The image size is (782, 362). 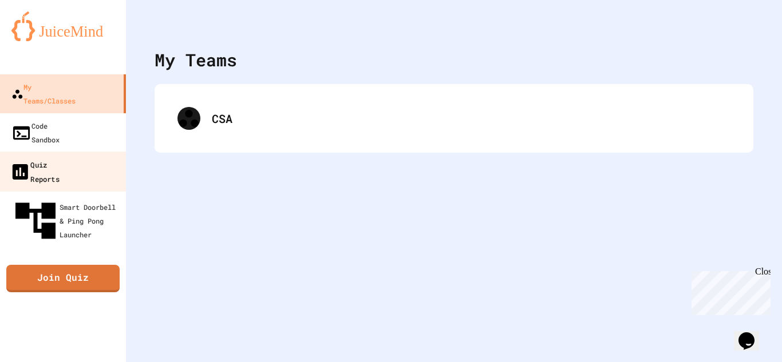 What do you see at coordinates (35, 133) in the screenshot?
I see `div: Code Sandbox` at bounding box center [35, 133].